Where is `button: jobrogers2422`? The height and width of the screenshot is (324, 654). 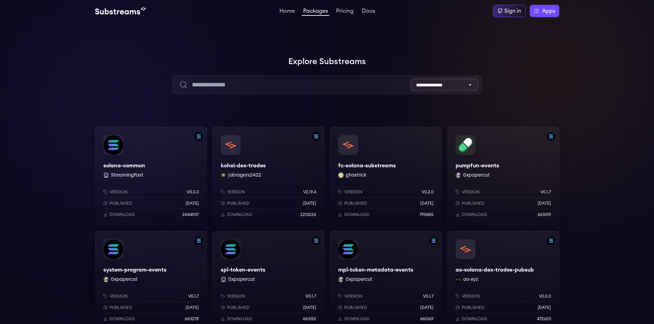
button: jobrogers2422 is located at coordinates (245, 175).